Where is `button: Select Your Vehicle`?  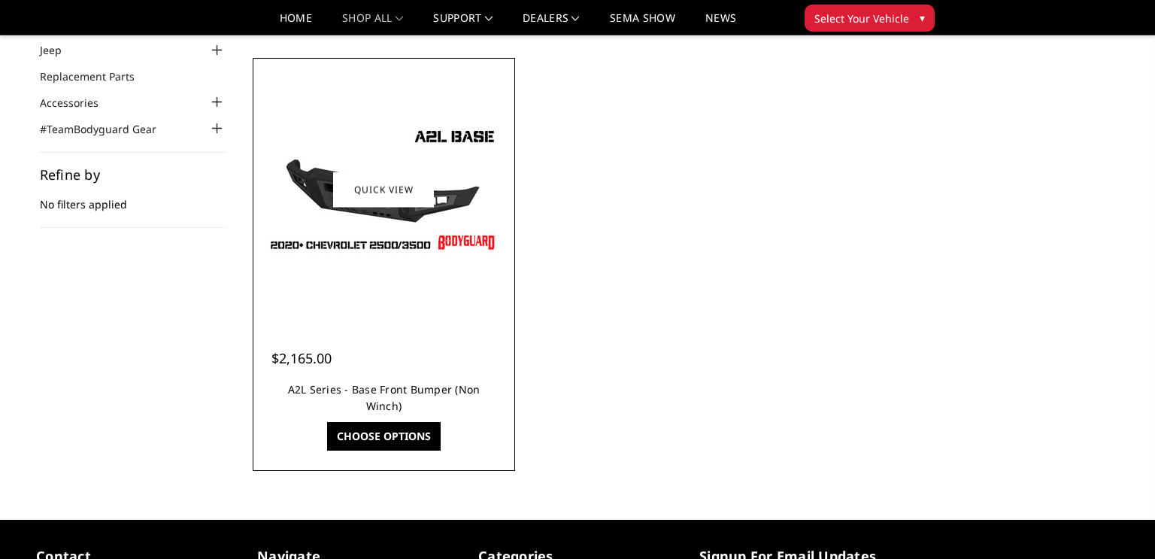
button: Select Your Vehicle is located at coordinates (869, 18).